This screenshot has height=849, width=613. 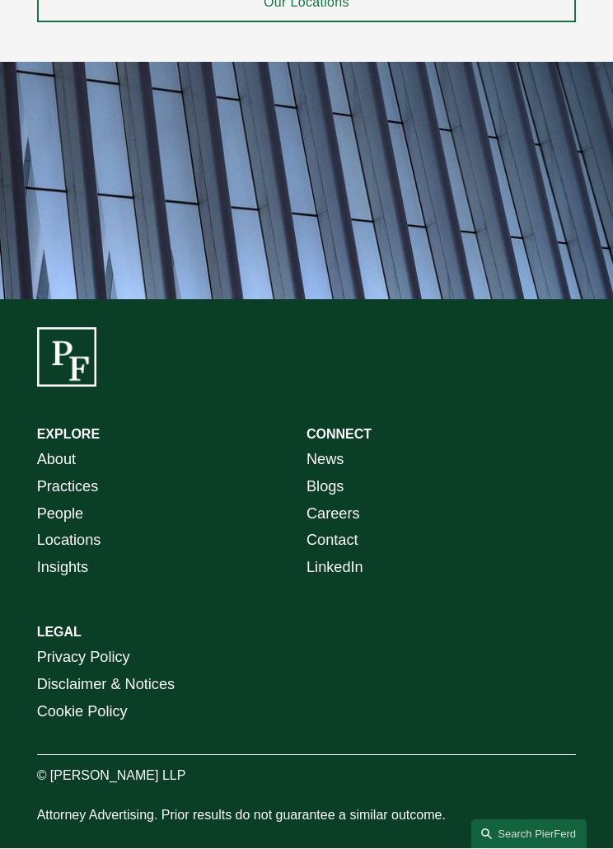 What do you see at coordinates (529, 834) in the screenshot?
I see `a: Search this site` at bounding box center [529, 834].